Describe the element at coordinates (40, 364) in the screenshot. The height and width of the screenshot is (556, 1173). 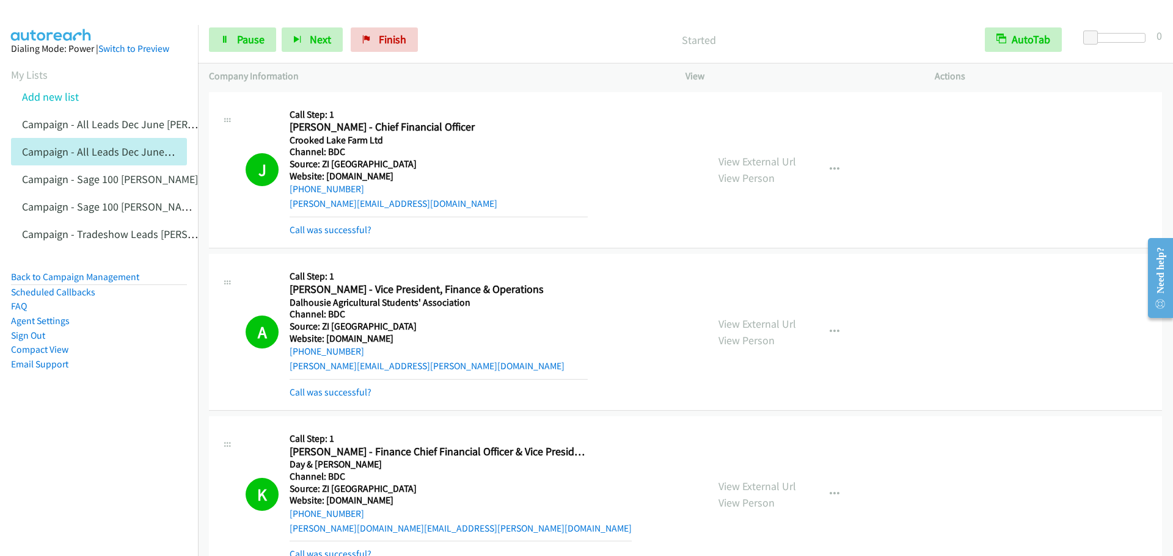
I see `a: Email Support` at that location.